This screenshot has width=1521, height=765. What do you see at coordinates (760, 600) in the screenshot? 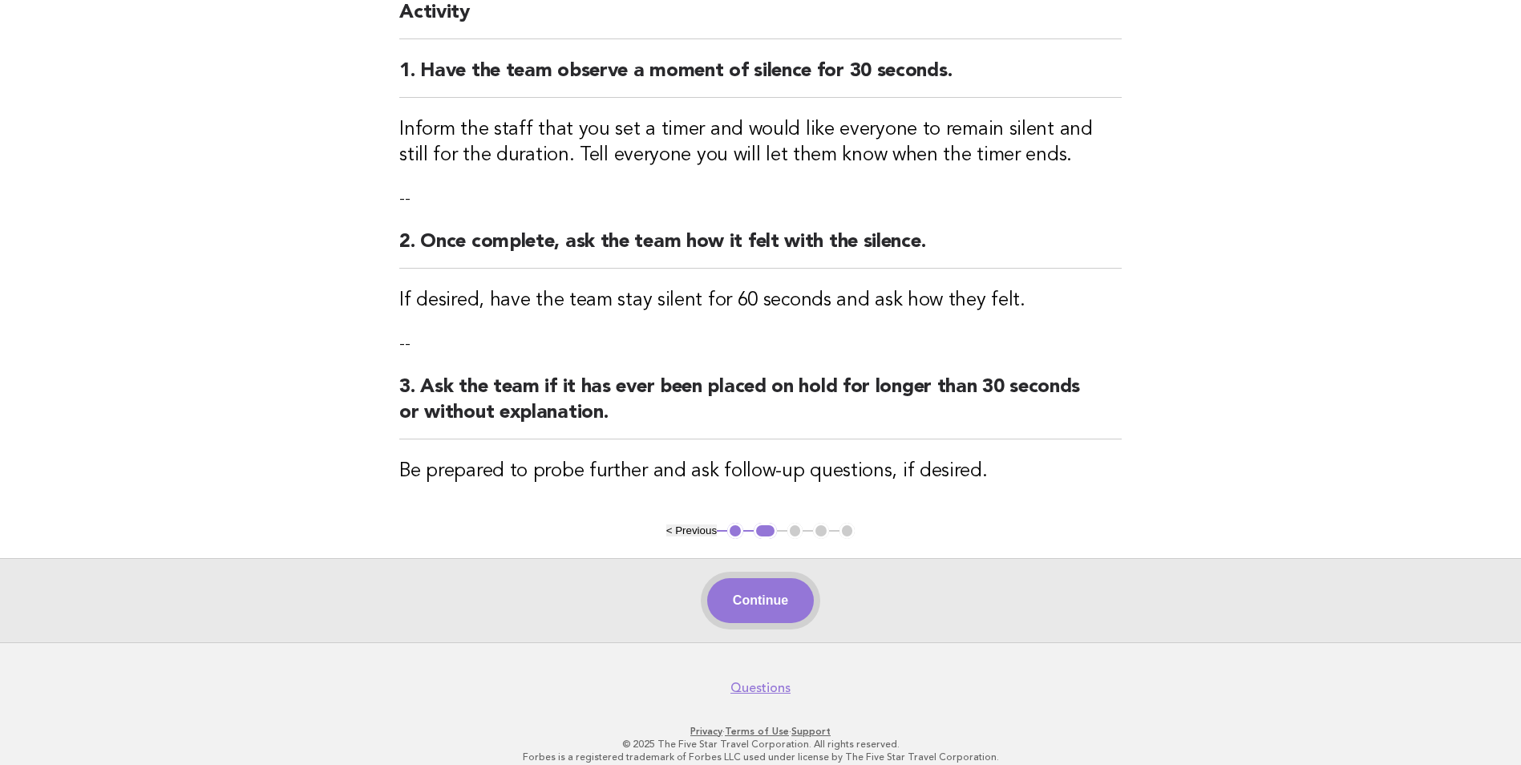
I see `button: Continue` at bounding box center [760, 600].